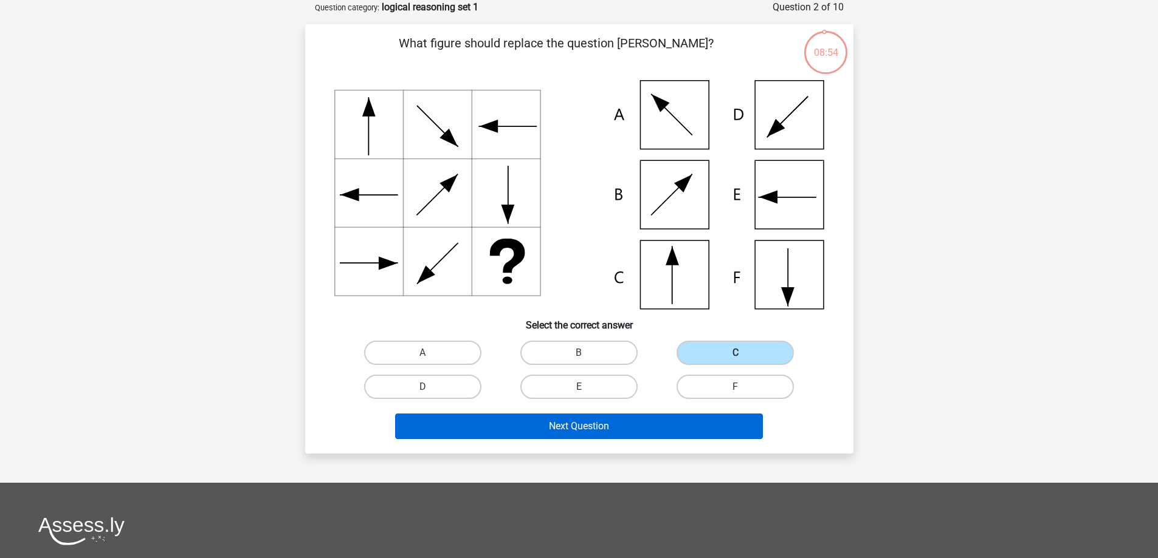 This screenshot has height=558, width=1158. Describe the element at coordinates (430, 7) in the screenshot. I see `strong: logical reasoning set 1` at that location.